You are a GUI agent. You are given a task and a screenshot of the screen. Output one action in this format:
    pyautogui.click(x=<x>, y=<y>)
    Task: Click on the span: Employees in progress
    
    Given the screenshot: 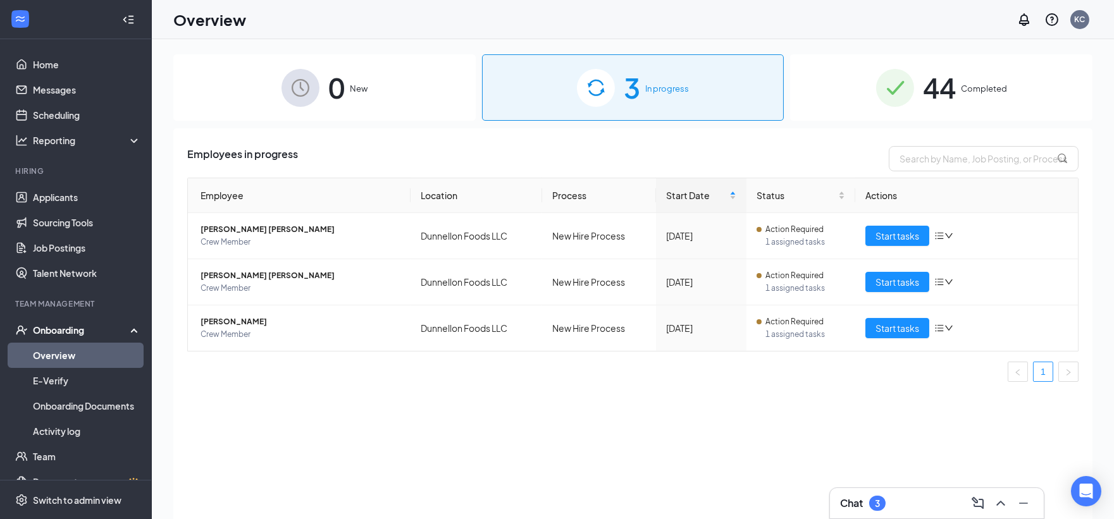 What is the action you would take?
    pyautogui.click(x=242, y=159)
    